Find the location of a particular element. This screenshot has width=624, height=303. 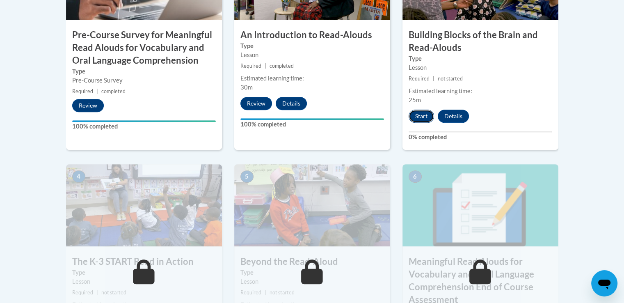

label: 0% completed is located at coordinates (481, 137).